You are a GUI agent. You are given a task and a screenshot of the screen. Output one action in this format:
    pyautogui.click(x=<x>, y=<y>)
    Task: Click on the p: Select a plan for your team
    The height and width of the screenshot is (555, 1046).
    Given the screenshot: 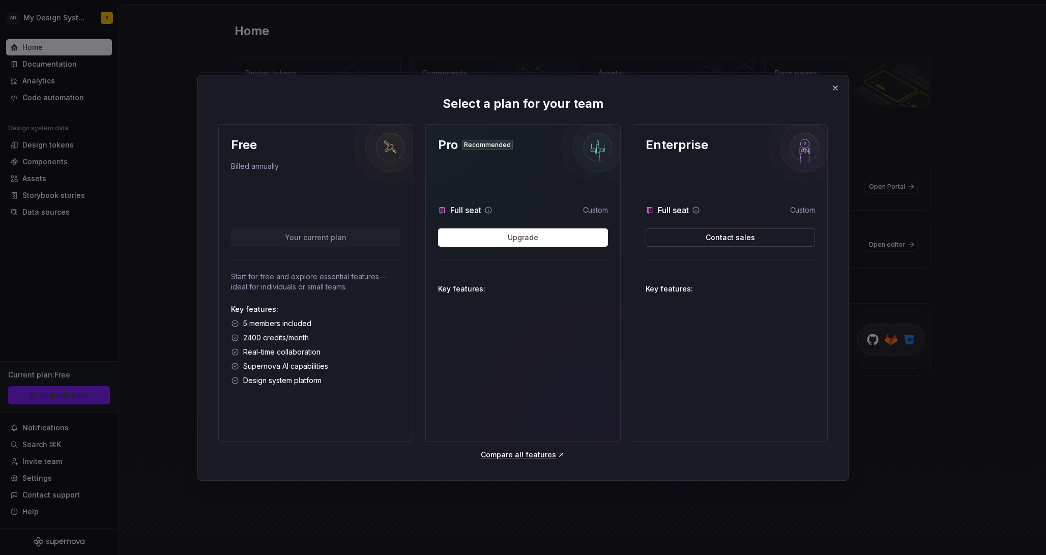 What is the action you would take?
    pyautogui.click(x=523, y=104)
    